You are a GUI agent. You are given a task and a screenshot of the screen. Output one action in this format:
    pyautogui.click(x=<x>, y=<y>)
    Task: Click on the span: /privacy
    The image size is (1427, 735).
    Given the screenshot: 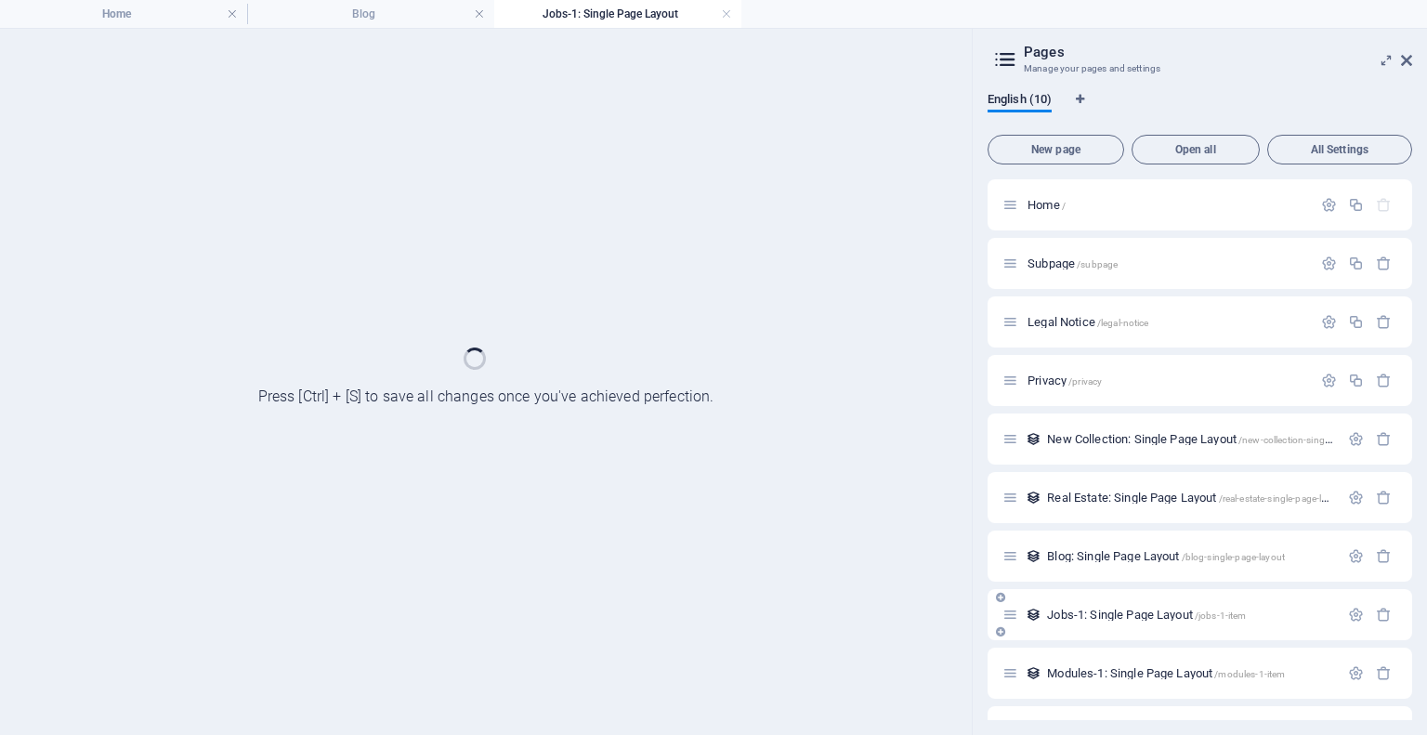 What is the action you would take?
    pyautogui.click(x=1085, y=381)
    